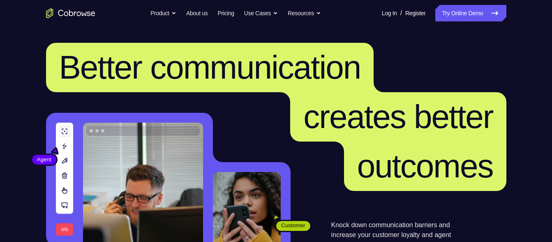 The height and width of the screenshot is (242, 552). What do you see at coordinates (71, 13) in the screenshot?
I see `a: Go to the home page` at bounding box center [71, 13].